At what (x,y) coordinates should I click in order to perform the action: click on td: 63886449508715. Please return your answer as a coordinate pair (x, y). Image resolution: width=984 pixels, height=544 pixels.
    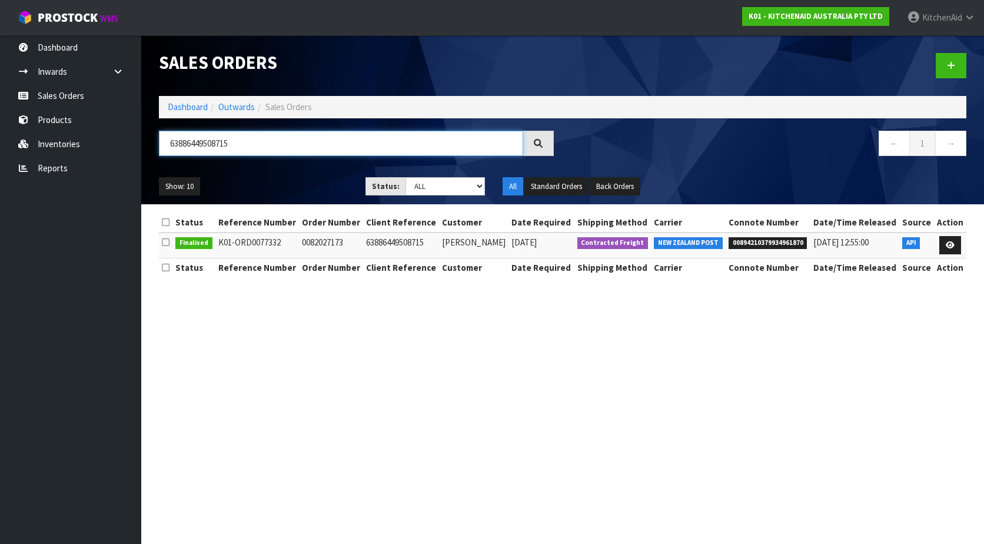
    Looking at the image, I should click on (401, 245).